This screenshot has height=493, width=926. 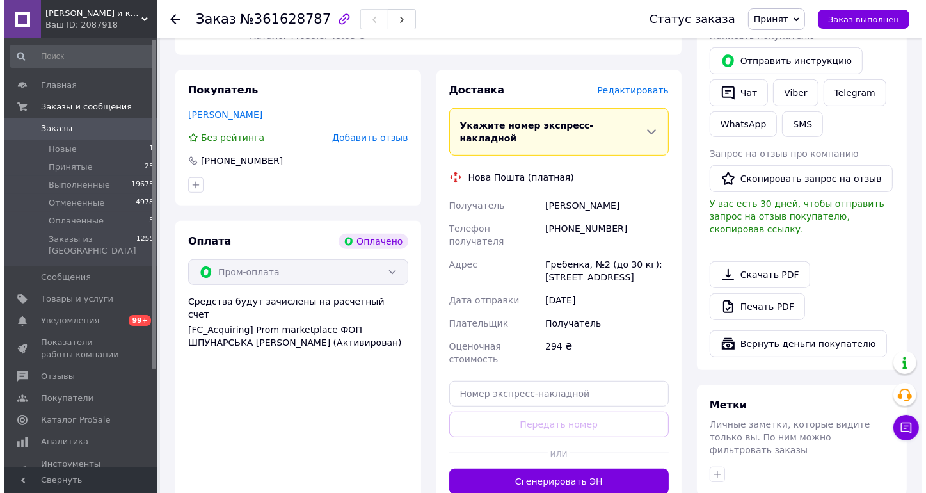 What do you see at coordinates (517, 177) in the screenshot?
I see `div: Нова Пошта (платная)` at bounding box center [517, 177].